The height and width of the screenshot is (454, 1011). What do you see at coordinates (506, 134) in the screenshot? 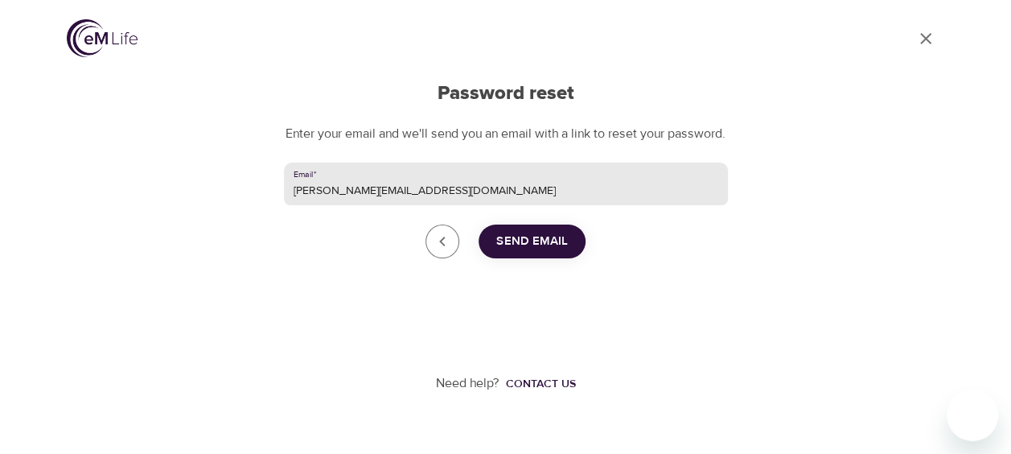
I see `p: Enter your email and we'll send you an email with a link to reset your password.` at bounding box center [506, 134].